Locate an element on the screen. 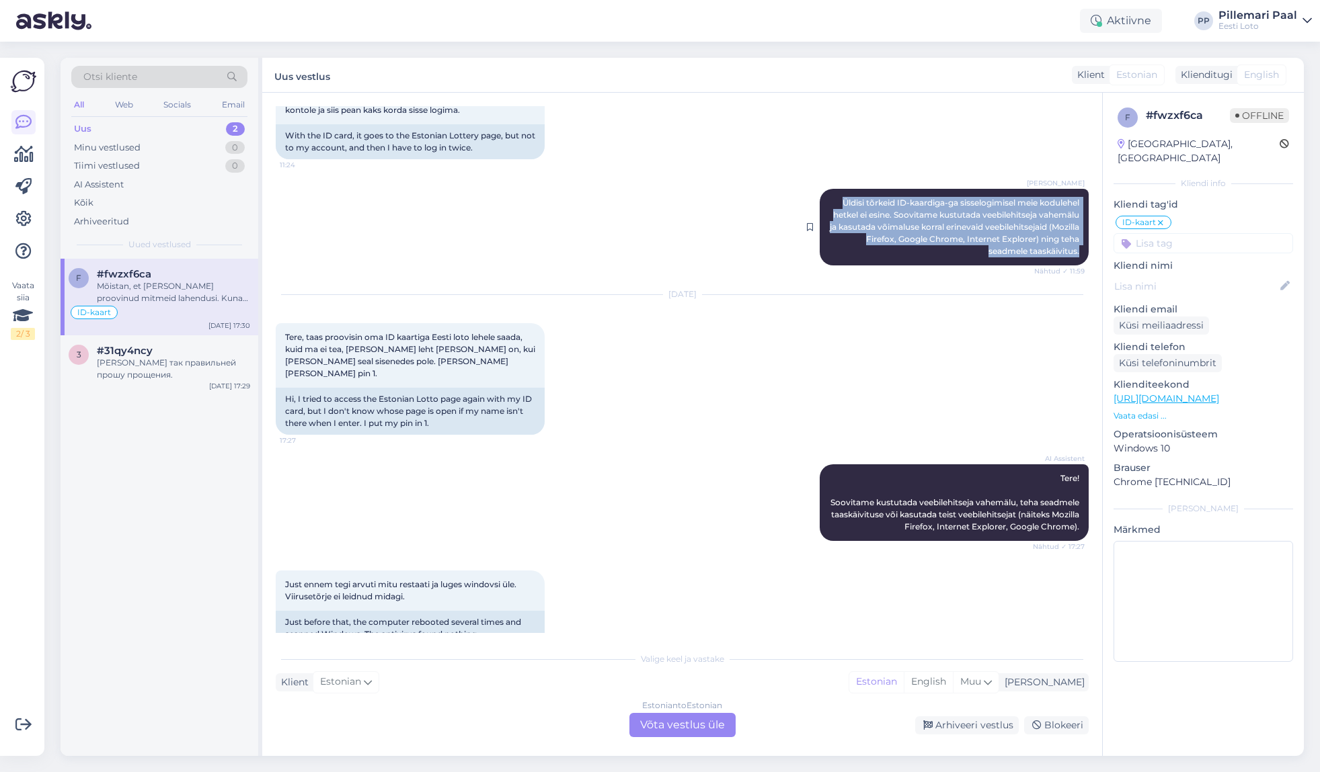 This screenshot has height=772, width=1320. div: Võta vestlus üle is located at coordinates (682, 725).